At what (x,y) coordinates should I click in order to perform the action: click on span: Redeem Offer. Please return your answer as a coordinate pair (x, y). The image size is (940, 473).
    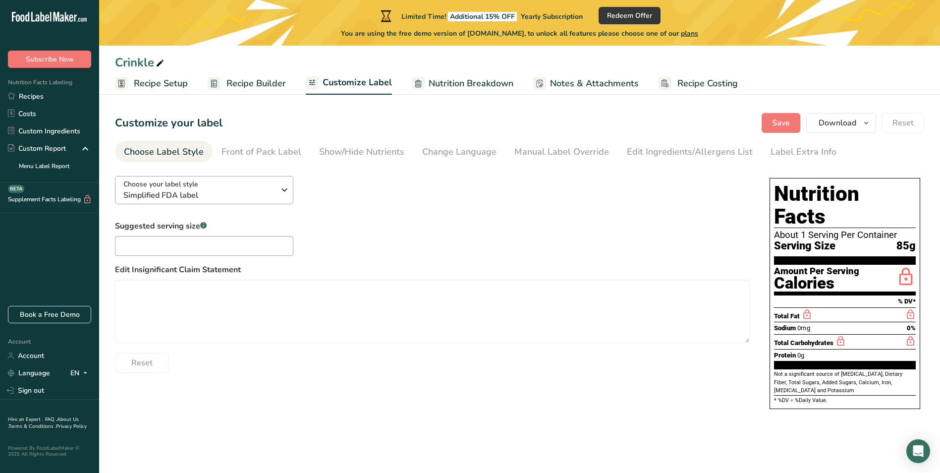
    Looking at the image, I should click on (630, 15).